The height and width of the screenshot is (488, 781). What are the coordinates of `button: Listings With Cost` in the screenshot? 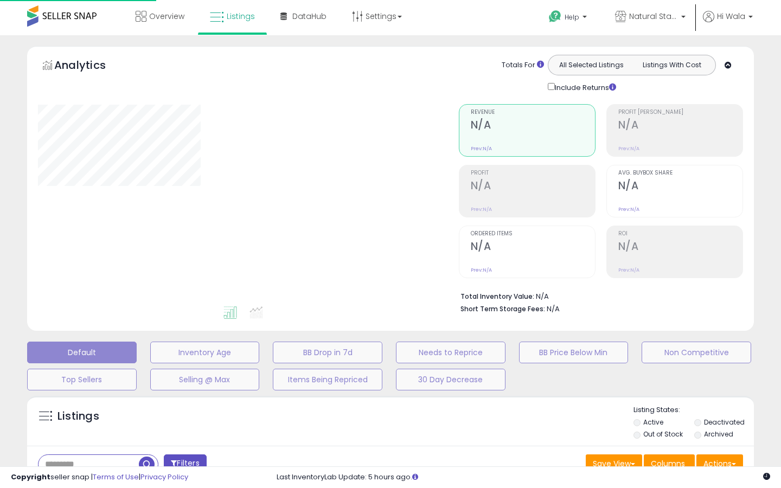 It's located at (671, 65).